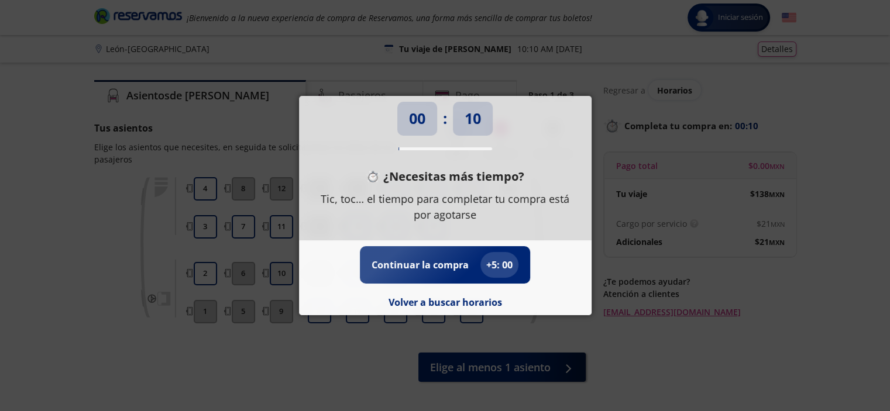 Image resolution: width=890 pixels, height=411 pixels. I want to click on p: 00, so click(417, 119).